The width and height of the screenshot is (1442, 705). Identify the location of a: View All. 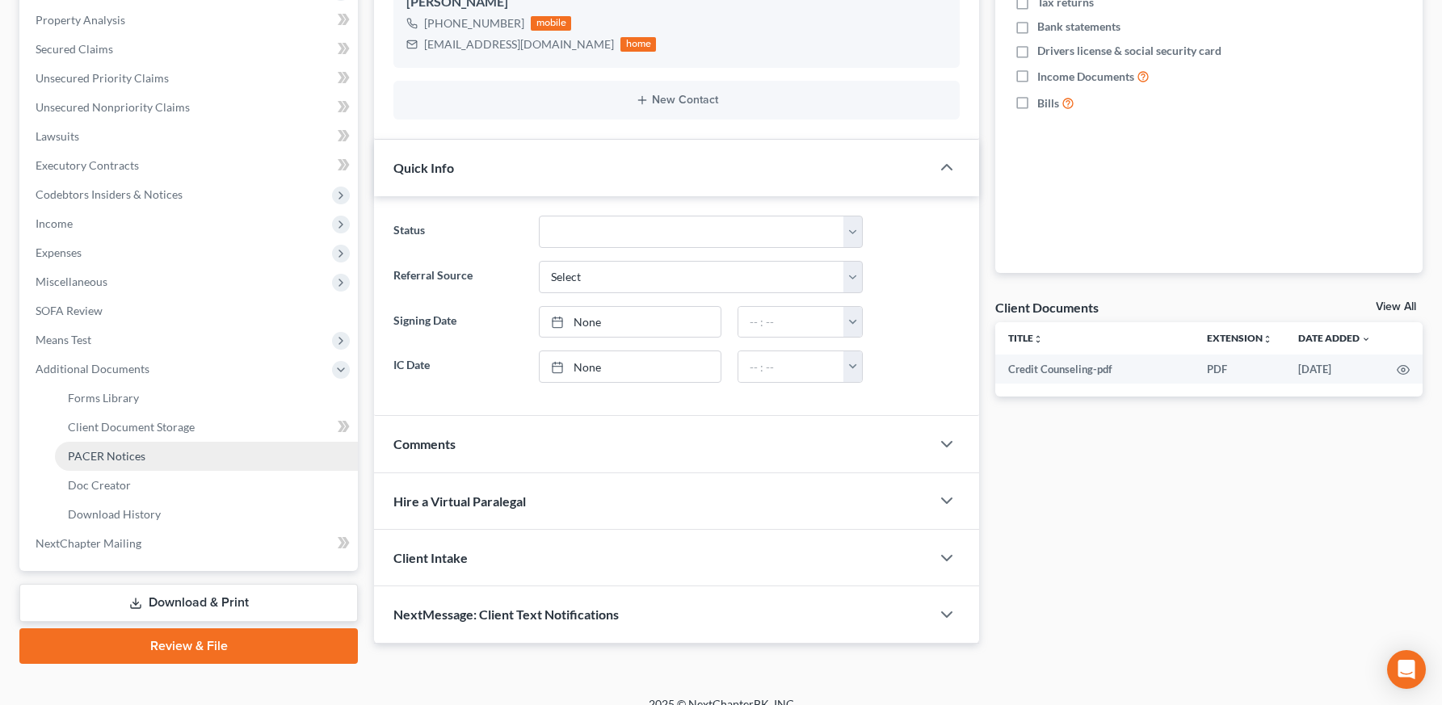
(1396, 307).